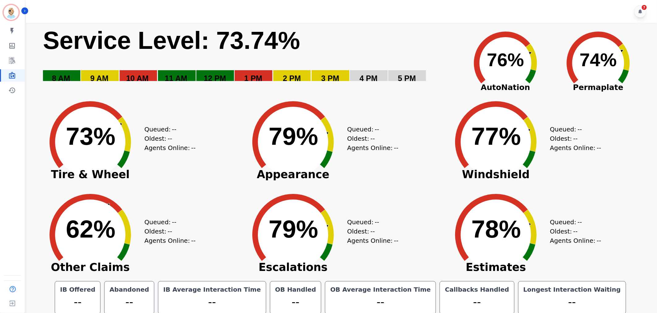 The height and width of the screenshot is (313, 657). What do you see at coordinates (253, 78) in the screenshot?
I see `text: 1 PM` at bounding box center [253, 78].